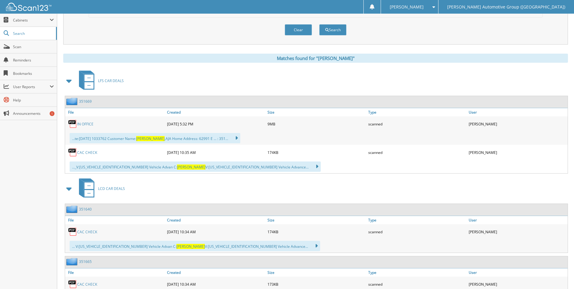 This screenshot has height=289, width=574. What do you see at coordinates (100, 188) in the screenshot?
I see `a: LCD CAR DEALS` at bounding box center [100, 188].